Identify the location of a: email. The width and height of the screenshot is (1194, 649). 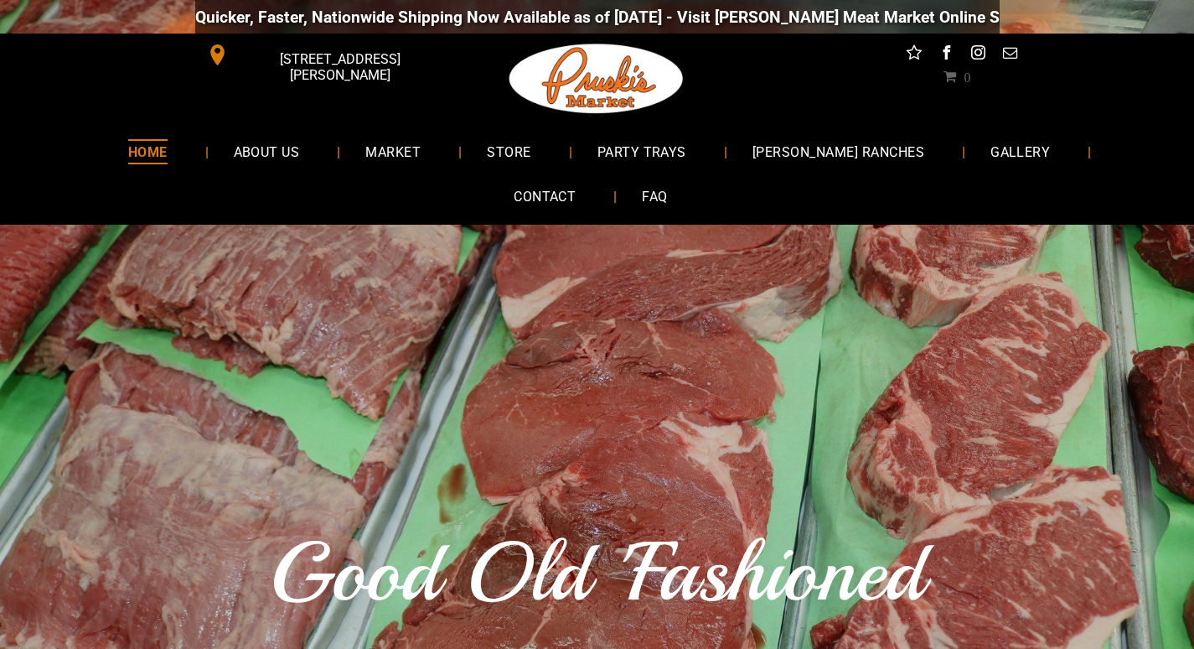
(1010, 54).